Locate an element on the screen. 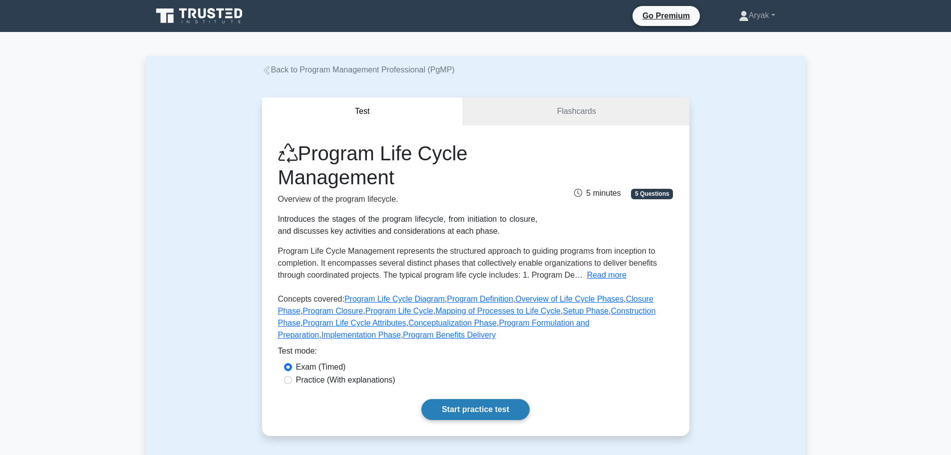 The height and width of the screenshot is (455, 951). a: Program Benefits Delivery is located at coordinates (449, 334).